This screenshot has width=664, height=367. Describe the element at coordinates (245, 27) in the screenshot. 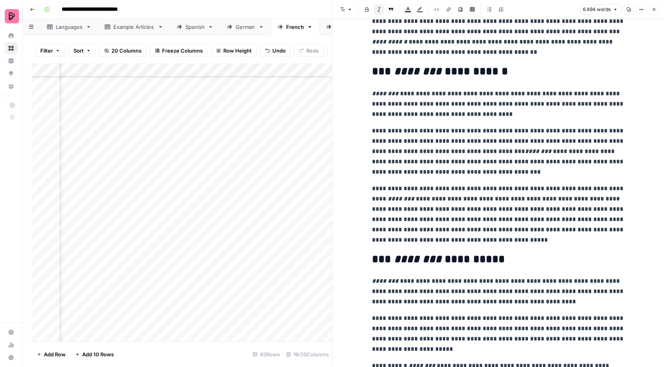

I see `div: German` at that location.